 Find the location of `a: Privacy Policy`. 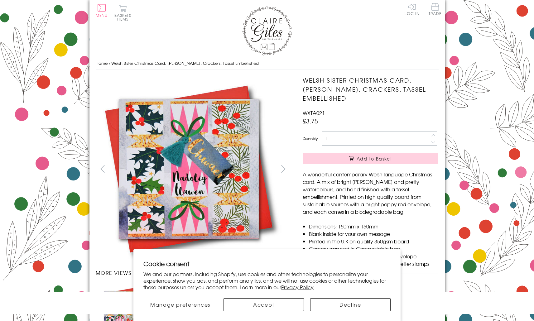

a: Privacy Policy is located at coordinates (297, 287).